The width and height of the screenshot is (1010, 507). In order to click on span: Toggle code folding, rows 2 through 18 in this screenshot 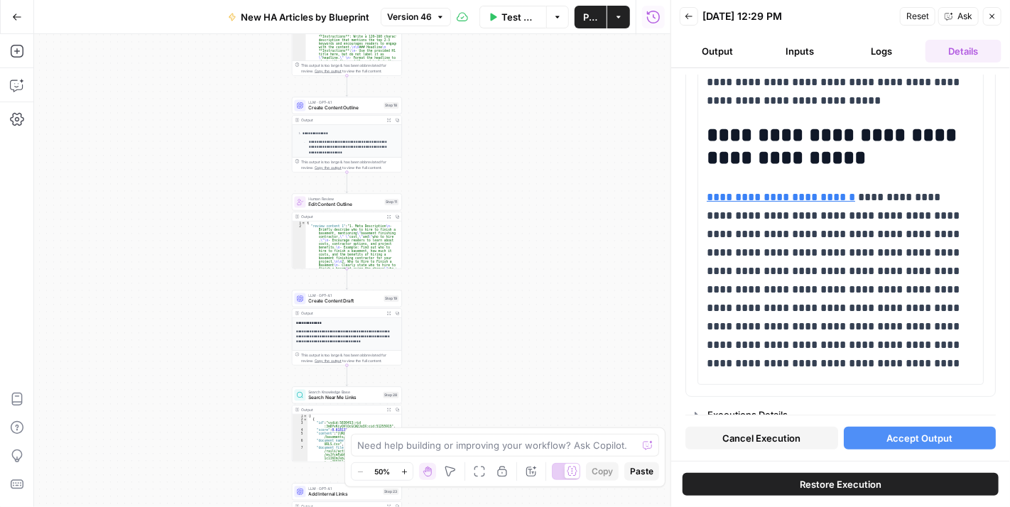, I will do `click(305, 420)`.